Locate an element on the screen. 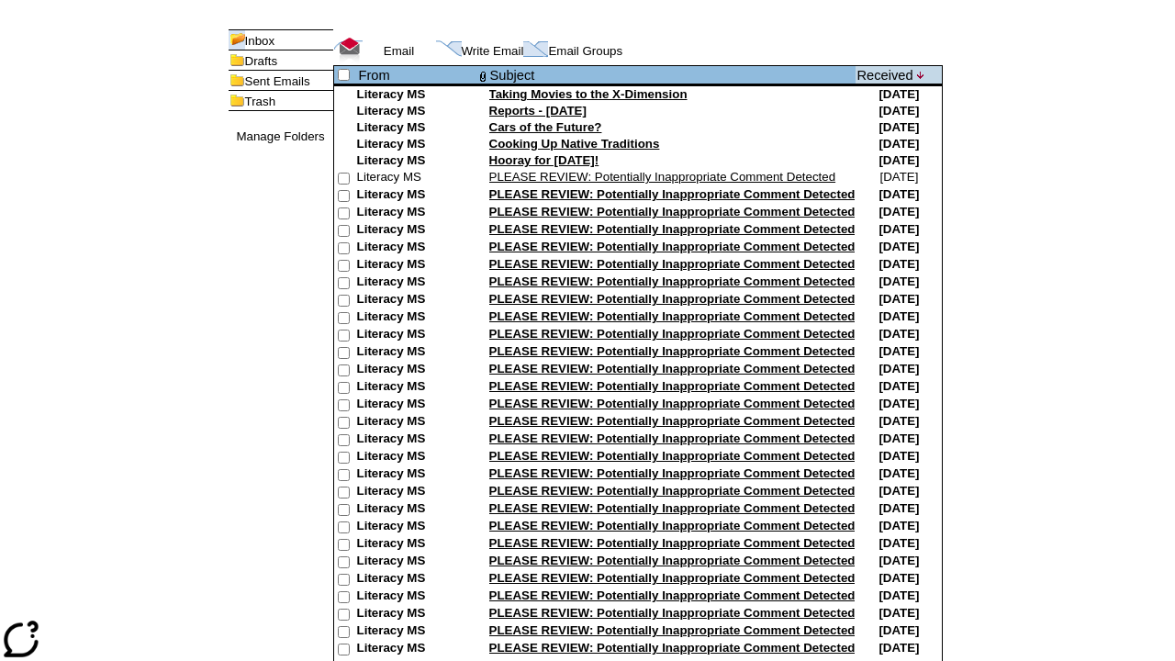 The height and width of the screenshot is (661, 1175). a: From is located at coordinates (375, 75).